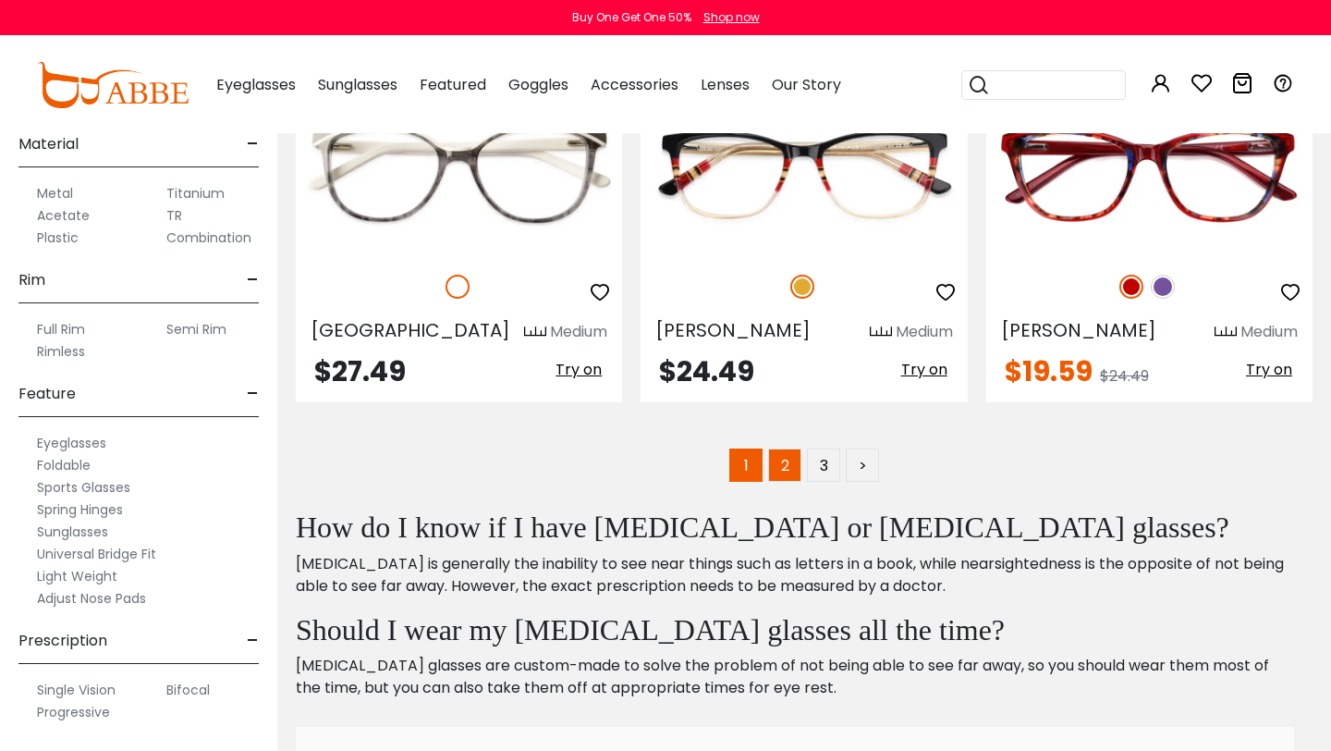 This screenshot has height=751, width=1331. Describe the element at coordinates (195, 193) in the screenshot. I see `label: Titanium` at that location.